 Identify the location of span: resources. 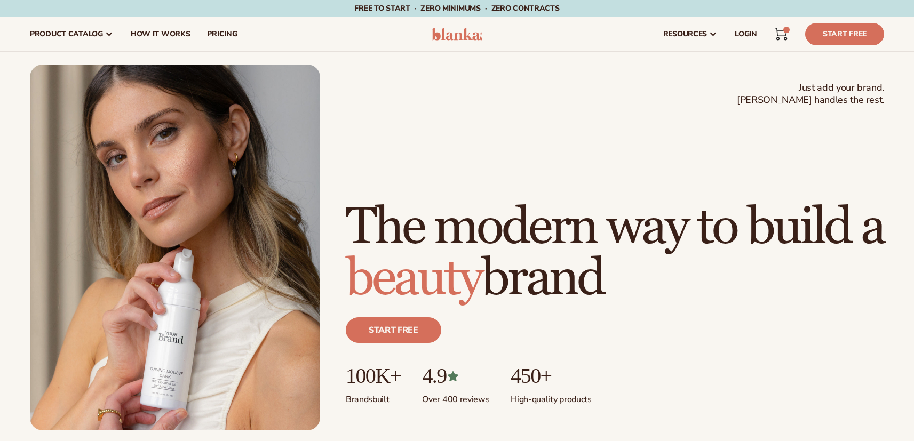
(685, 34).